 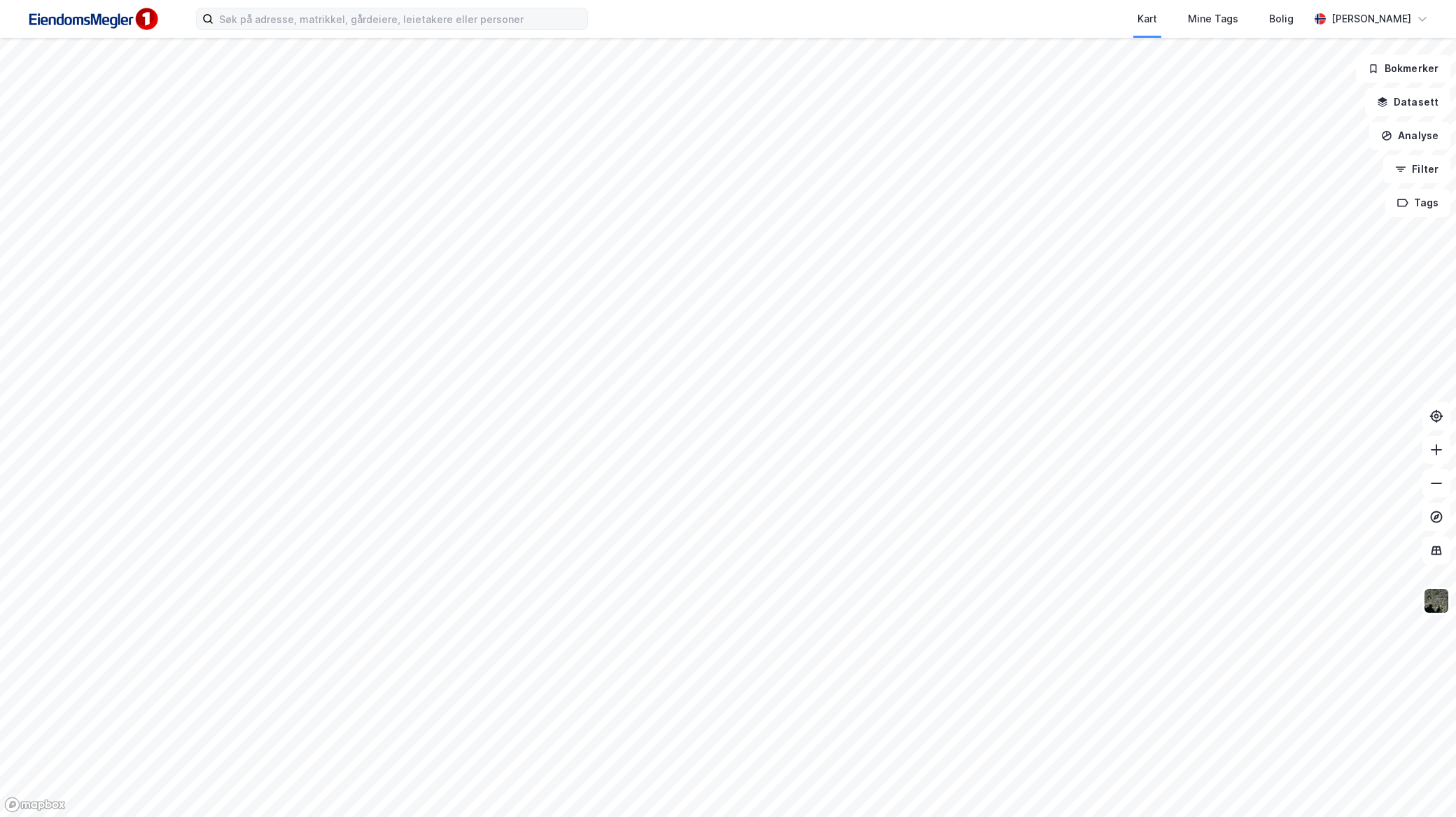 I want to click on div: Bolig, so click(x=1281, y=19).